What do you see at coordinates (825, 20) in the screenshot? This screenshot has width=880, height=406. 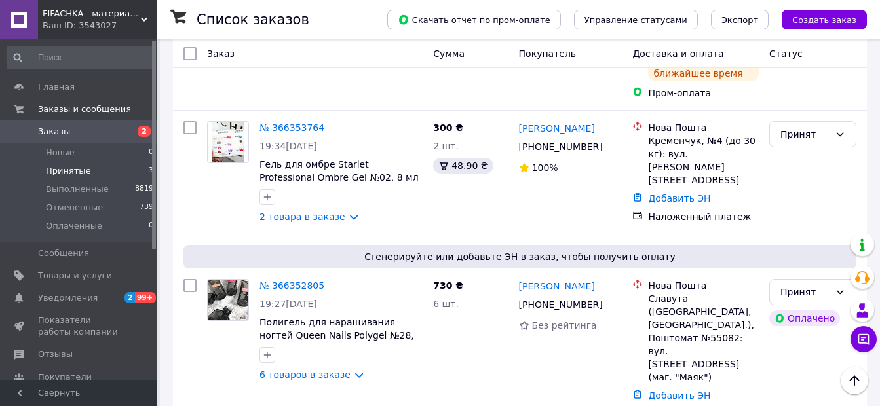 I see `button: Создать заказ` at bounding box center [825, 20].